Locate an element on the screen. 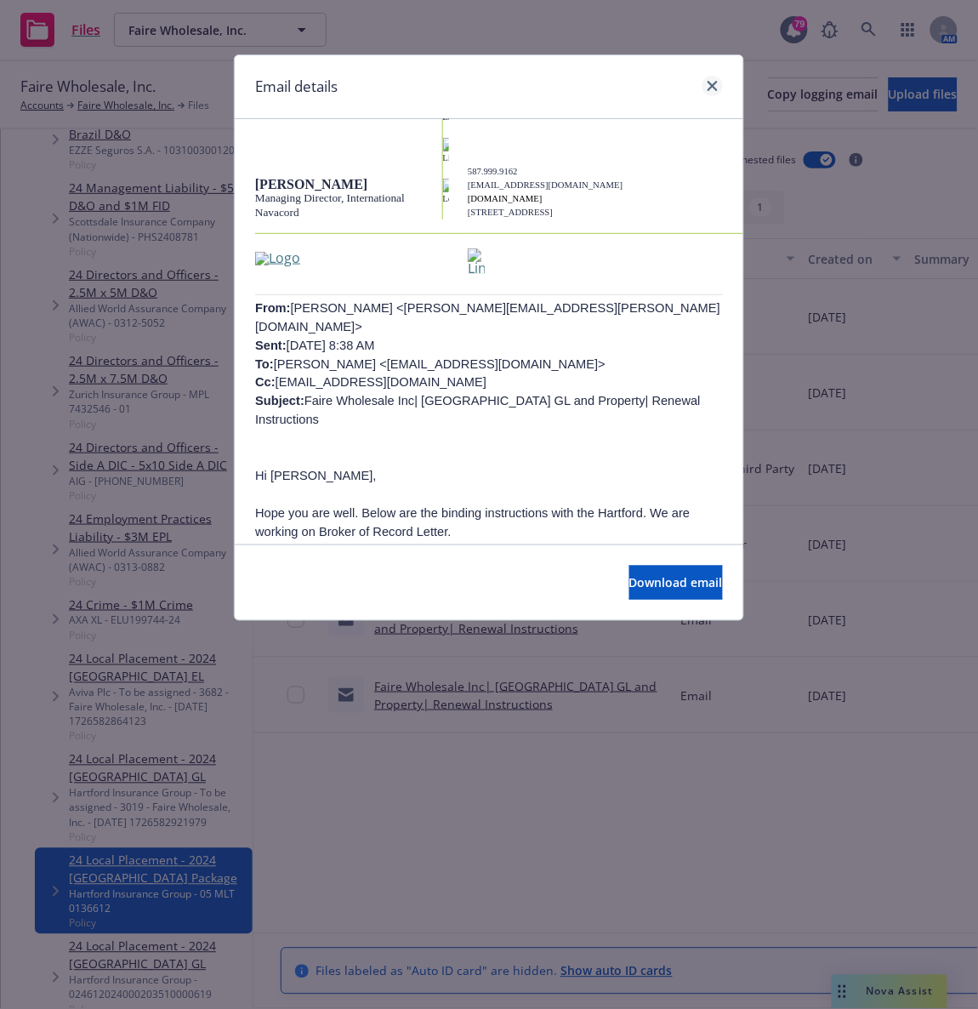 The width and height of the screenshot is (978, 1009). span: From: is located at coordinates (273, 308).